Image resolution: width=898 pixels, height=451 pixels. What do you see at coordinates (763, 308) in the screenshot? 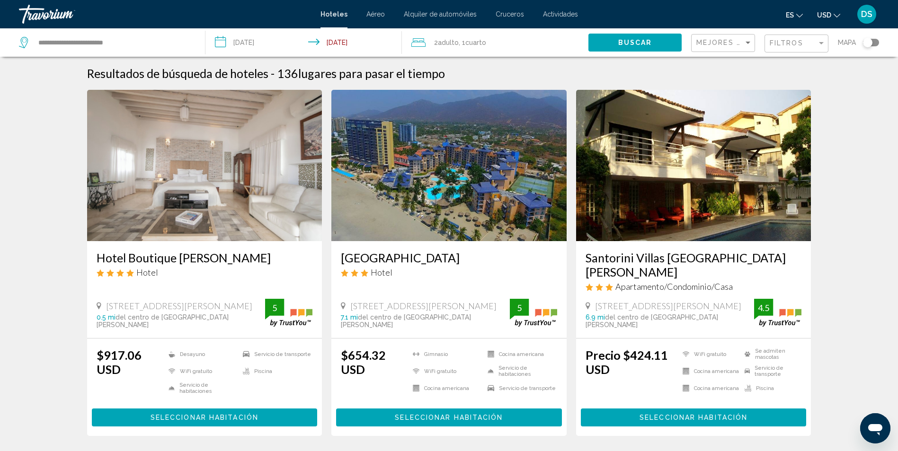
I see `div: 4.5` at bounding box center [763, 308].